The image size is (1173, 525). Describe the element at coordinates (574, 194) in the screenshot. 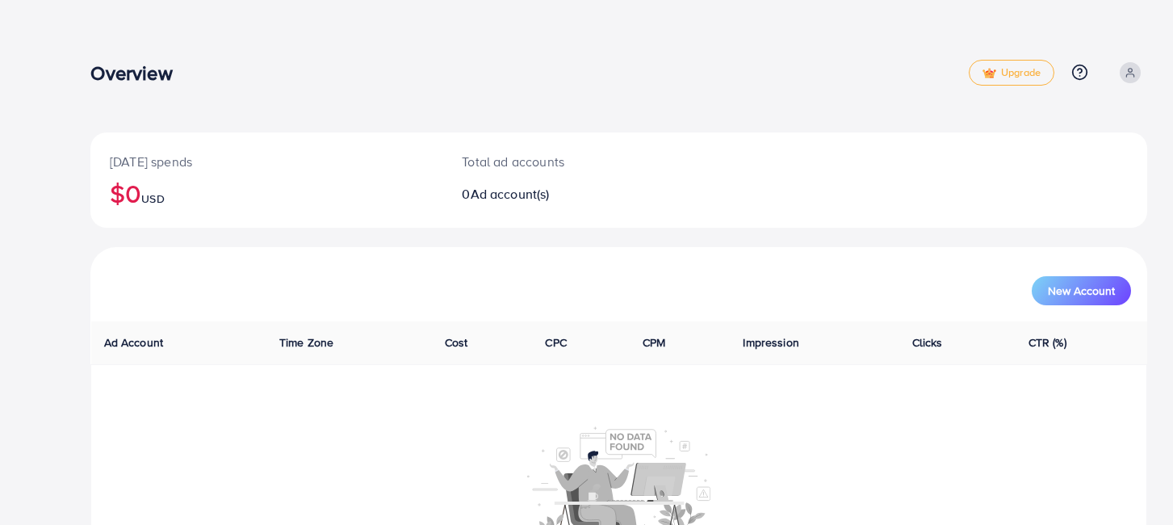

I see `h2: 0` at that location.